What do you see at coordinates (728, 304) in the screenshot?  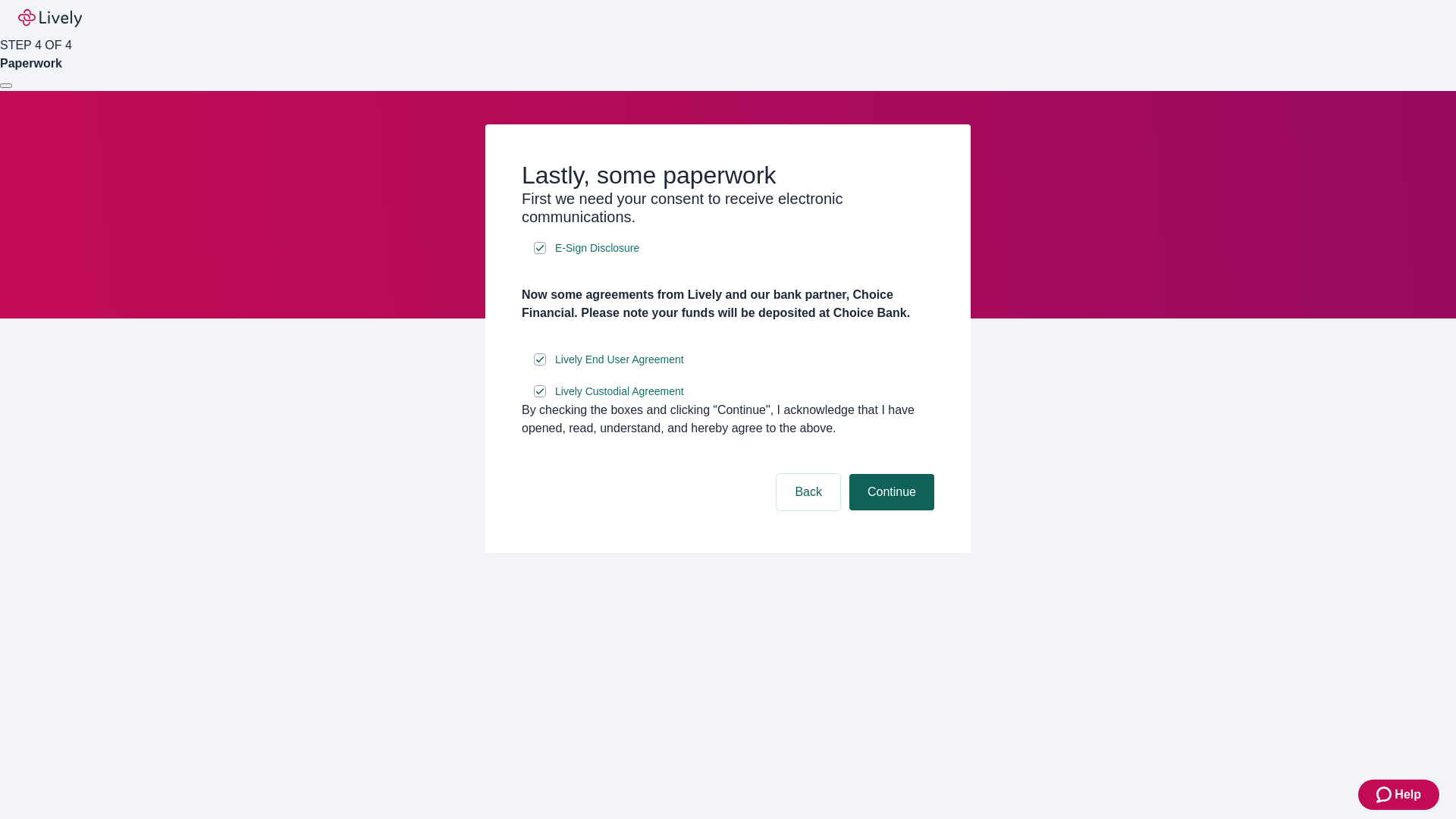 I see `h4: Now some agreements from Lively and our bank partner, Choice Financial. Please note your funds wi...` at bounding box center [728, 304].